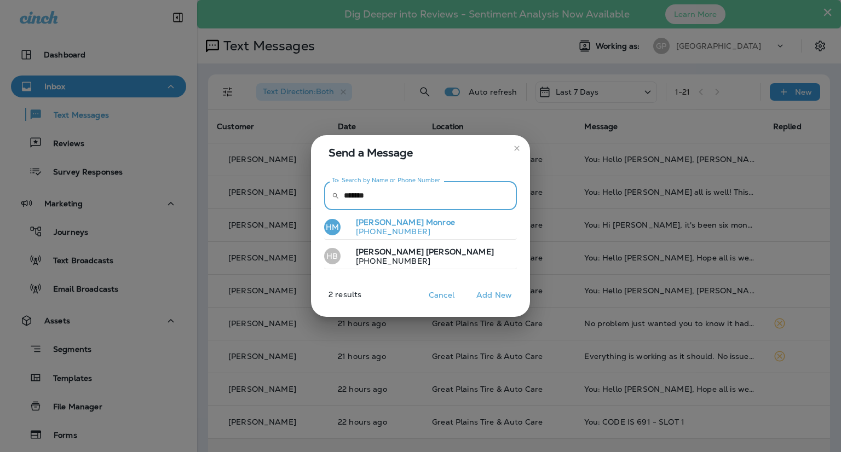 This screenshot has width=841, height=452. Describe the element at coordinates (332, 227) in the screenshot. I see `div: HM` at that location.